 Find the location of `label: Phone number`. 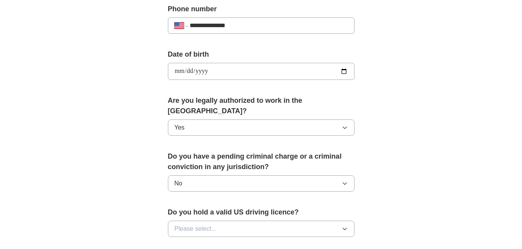

label: Phone number is located at coordinates (261, 9).